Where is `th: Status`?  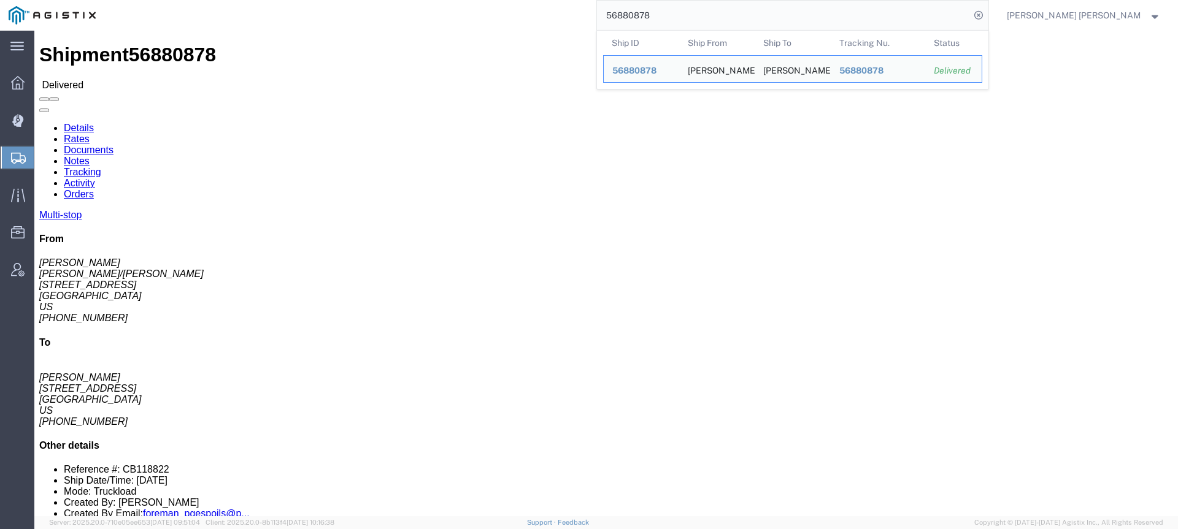
th: Status is located at coordinates (953, 43).